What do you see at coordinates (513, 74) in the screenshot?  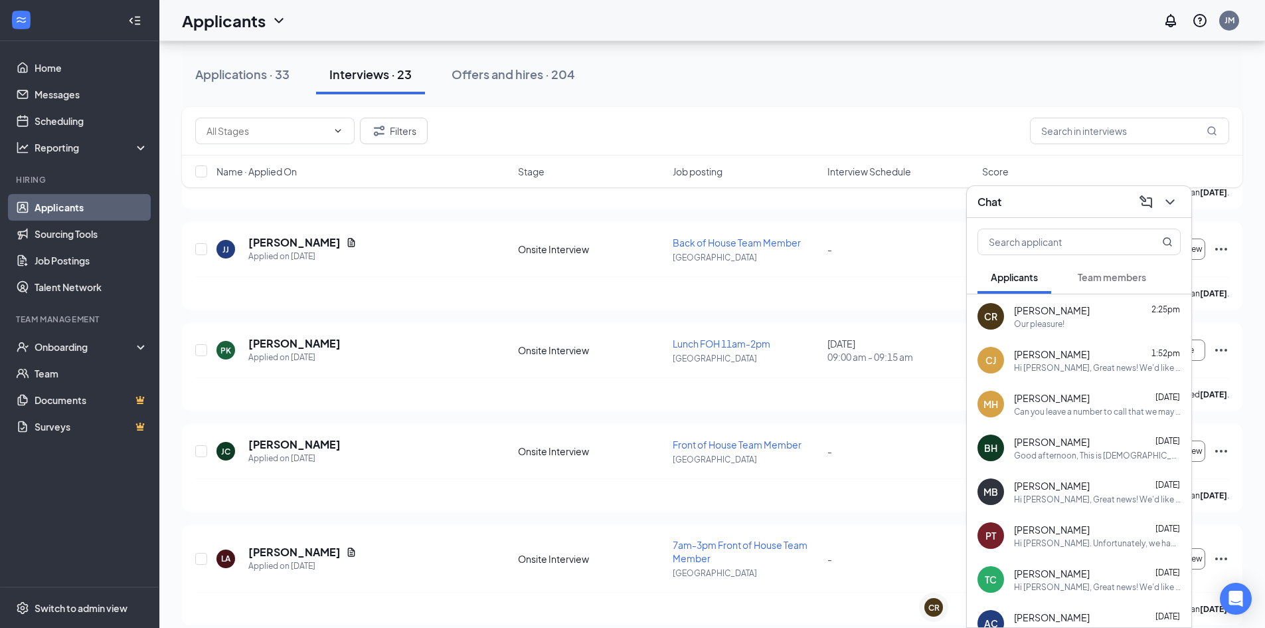 I see `div: Offers and hires · 204` at bounding box center [513, 74].